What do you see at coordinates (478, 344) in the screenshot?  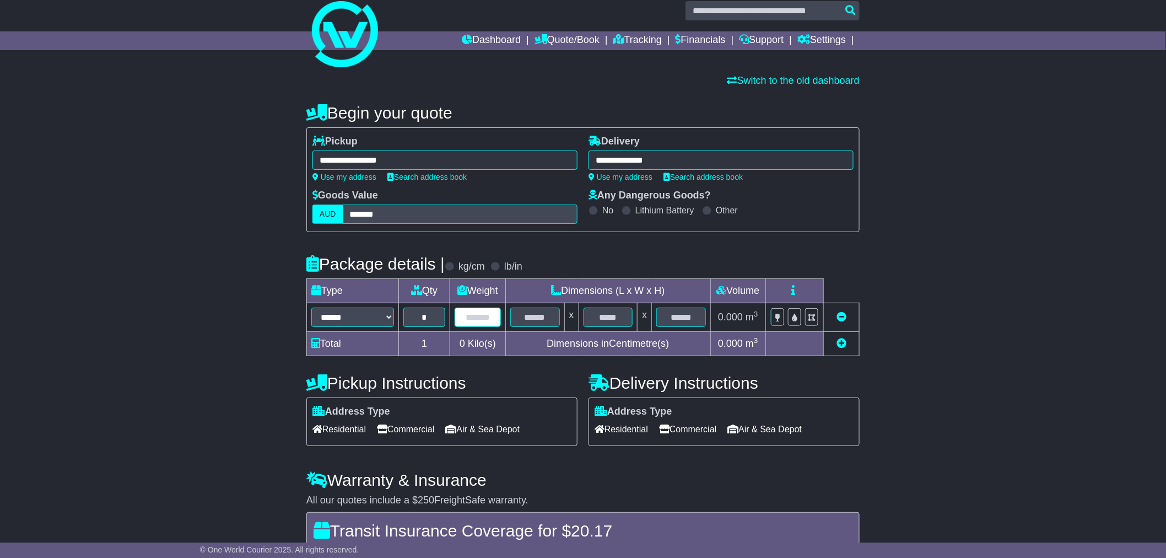 I see `td: Kilo(s)` at bounding box center [478, 344].